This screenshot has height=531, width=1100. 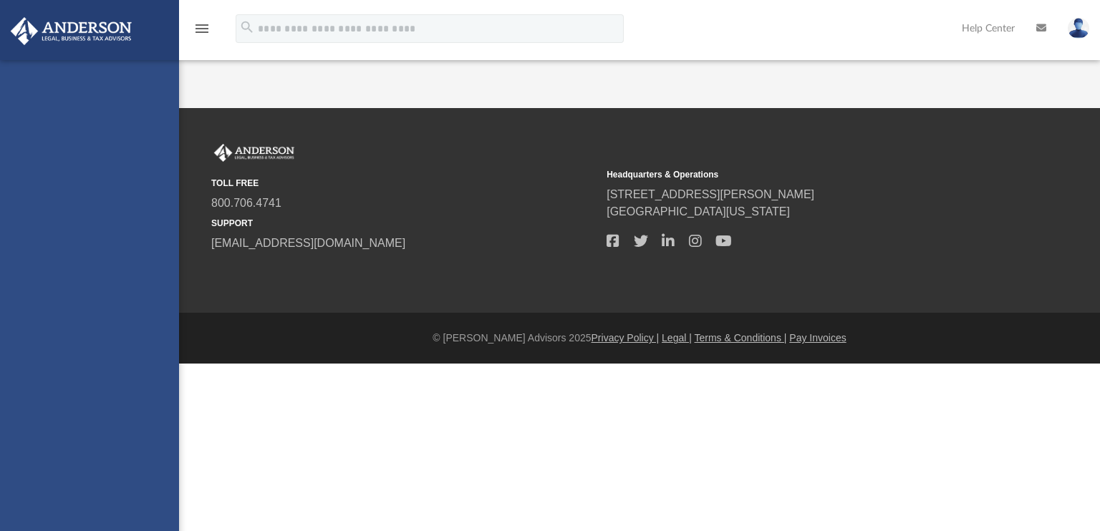 What do you see at coordinates (404, 223) in the screenshot?
I see `small: SUPPORT` at bounding box center [404, 223].